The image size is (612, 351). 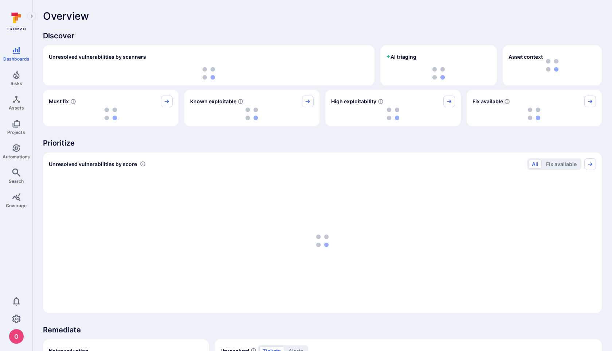 I want to click on span: Known exploitable, so click(x=213, y=101).